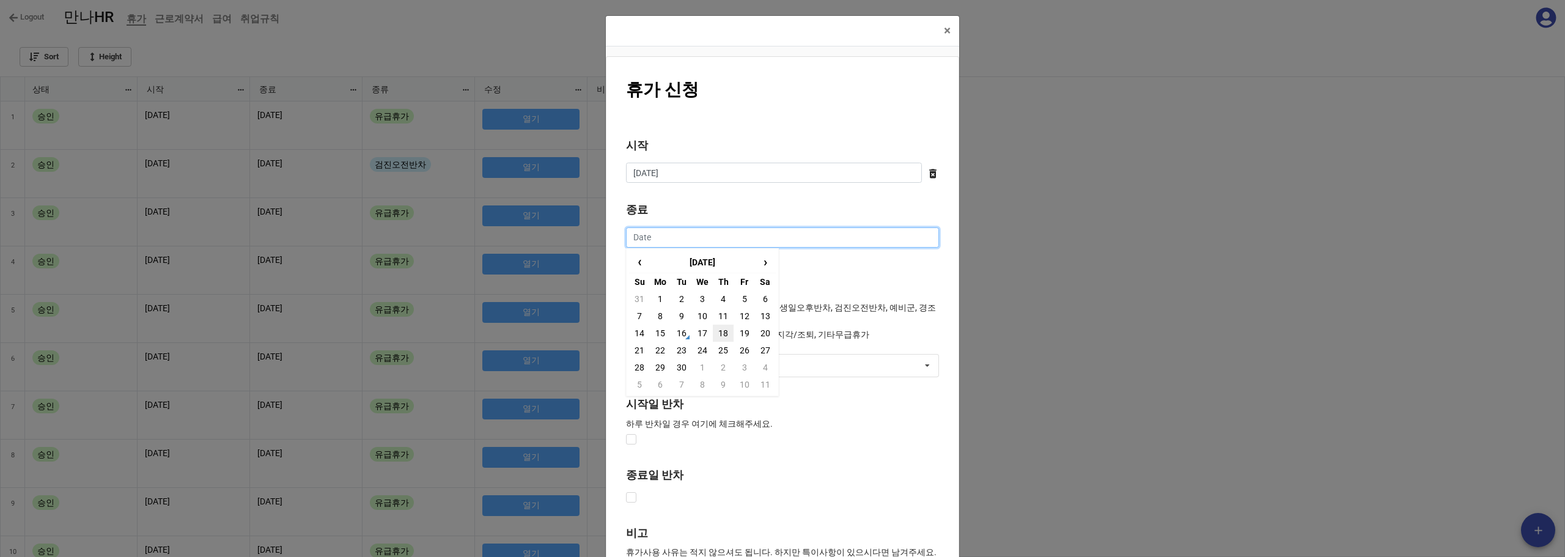 Image resolution: width=1565 pixels, height=557 pixels. I want to click on td: 24, so click(703, 350).